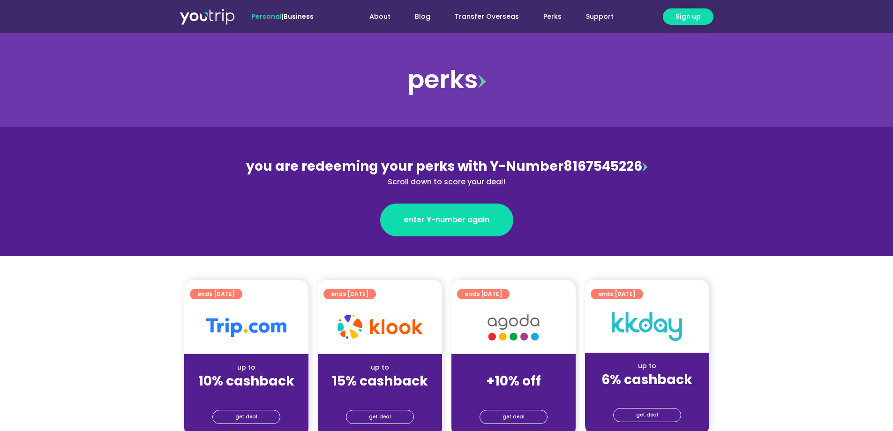 The width and height of the screenshot is (893, 431). Describe the element at coordinates (487, 16) in the screenshot. I see `a: Transfer Overseas` at that location.